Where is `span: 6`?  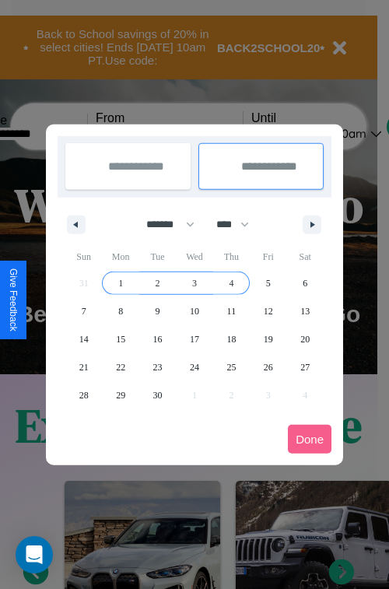
span: 6 is located at coordinates (305, 283).